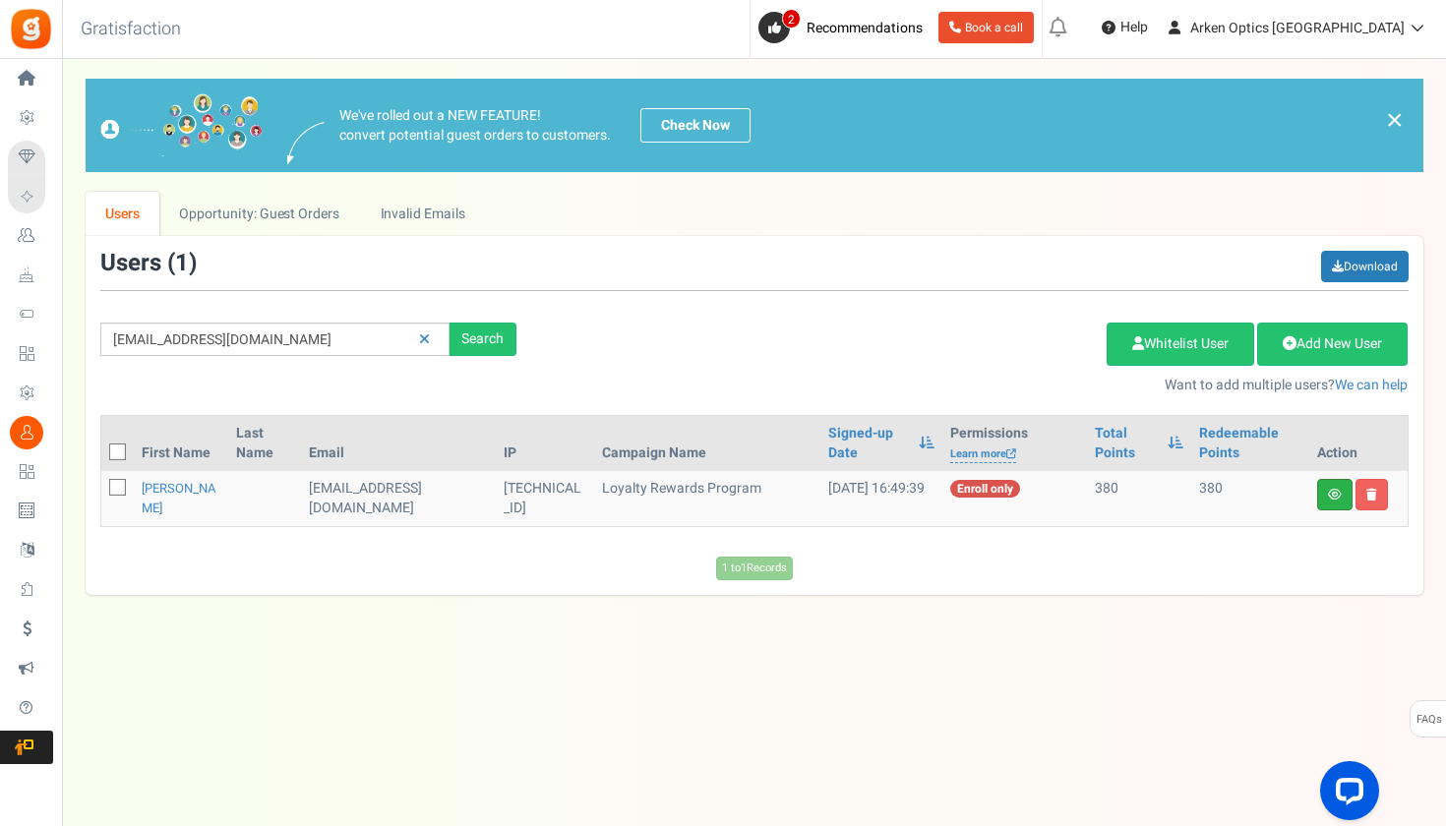  I want to click on a: 2 Recommendations, so click(844, 28).